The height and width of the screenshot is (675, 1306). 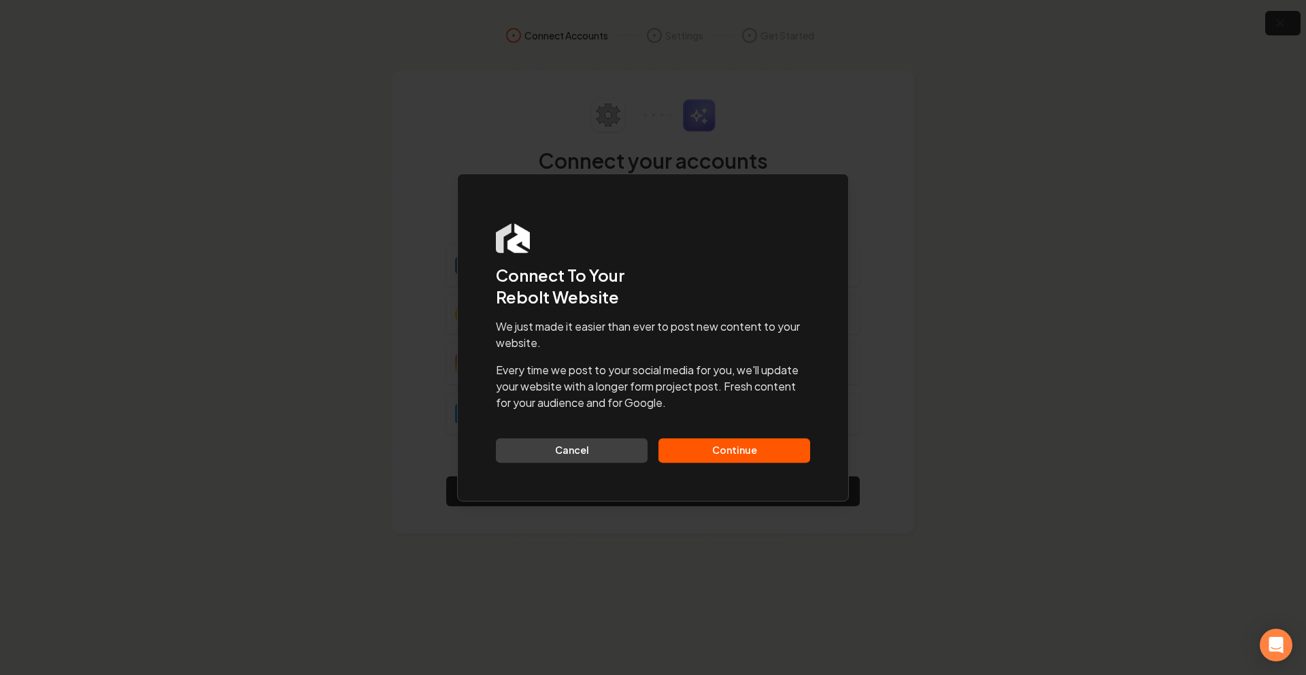 What do you see at coordinates (734, 450) in the screenshot?
I see `button: Continue` at bounding box center [734, 450].